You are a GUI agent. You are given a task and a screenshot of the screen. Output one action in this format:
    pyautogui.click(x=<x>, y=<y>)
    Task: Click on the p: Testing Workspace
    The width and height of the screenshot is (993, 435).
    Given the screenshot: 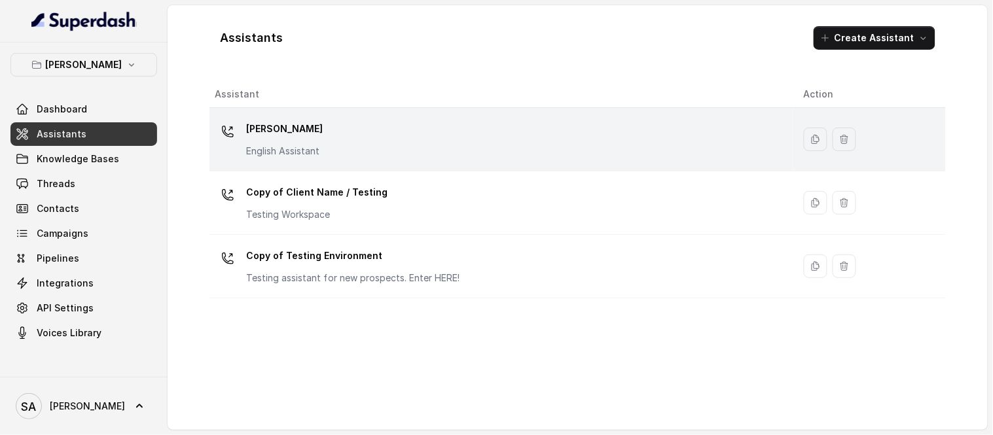 What is the action you would take?
    pyautogui.click(x=317, y=215)
    